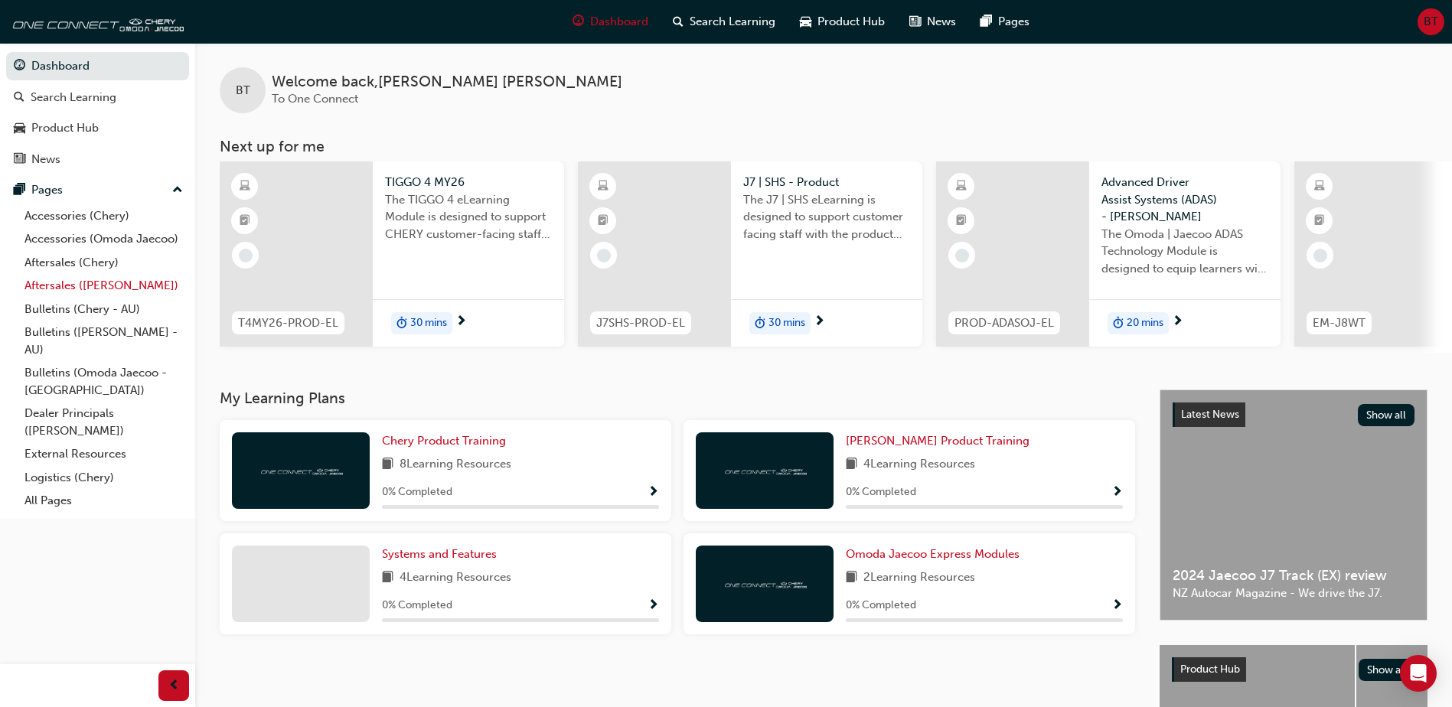 This screenshot has width=1452, height=707. I want to click on a: Accessories (Chery), so click(103, 216).